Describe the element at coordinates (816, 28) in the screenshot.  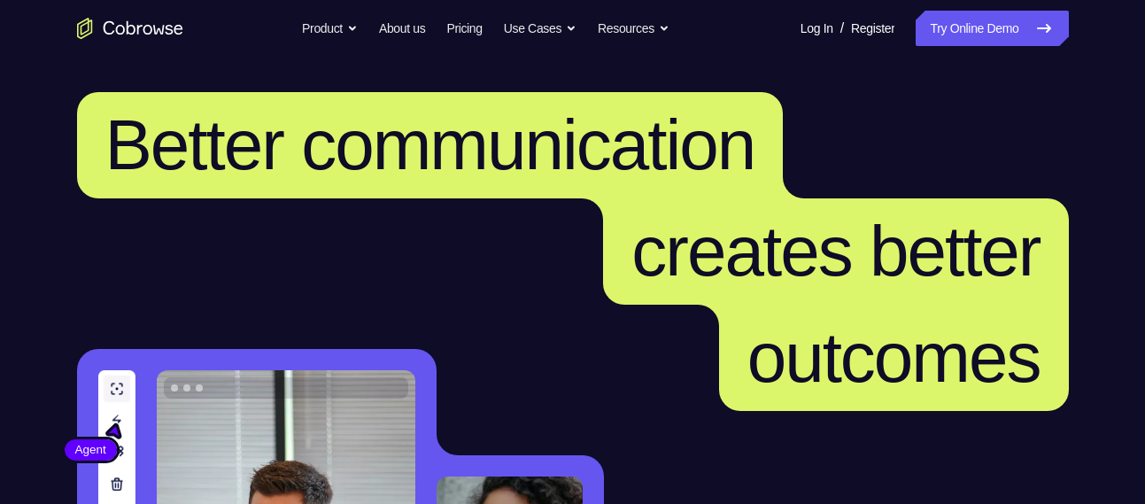
I see `a: Log In` at that location.